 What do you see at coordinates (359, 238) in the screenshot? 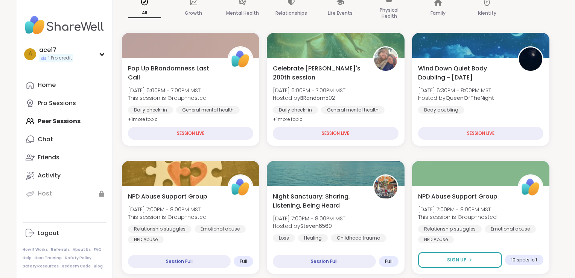
I see `div: Childhood trauma` at bounding box center [359, 238].